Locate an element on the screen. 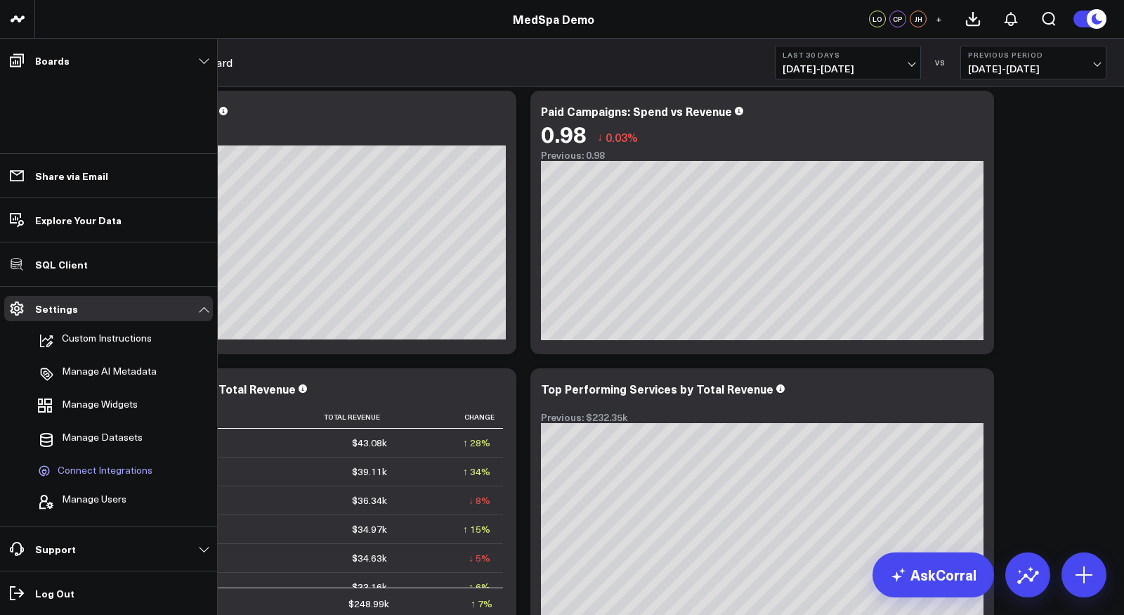  span: Manage Widgets is located at coordinates (100, 407).